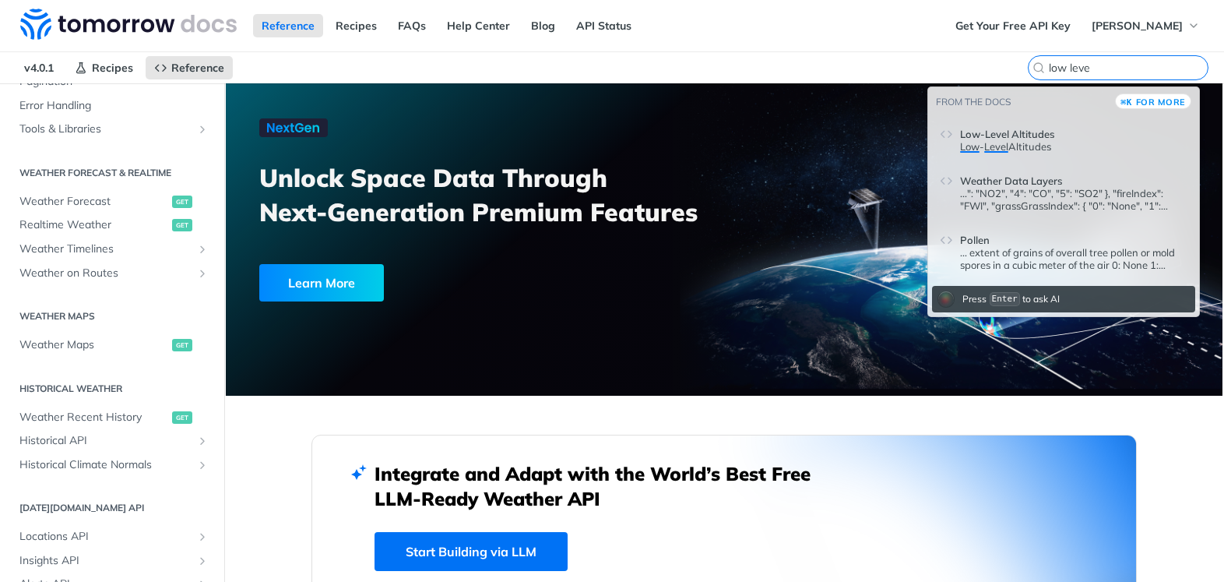 Image resolution: width=1224 pixels, height=582 pixels. I want to click on span: Historical Climate Normals, so click(106, 465).